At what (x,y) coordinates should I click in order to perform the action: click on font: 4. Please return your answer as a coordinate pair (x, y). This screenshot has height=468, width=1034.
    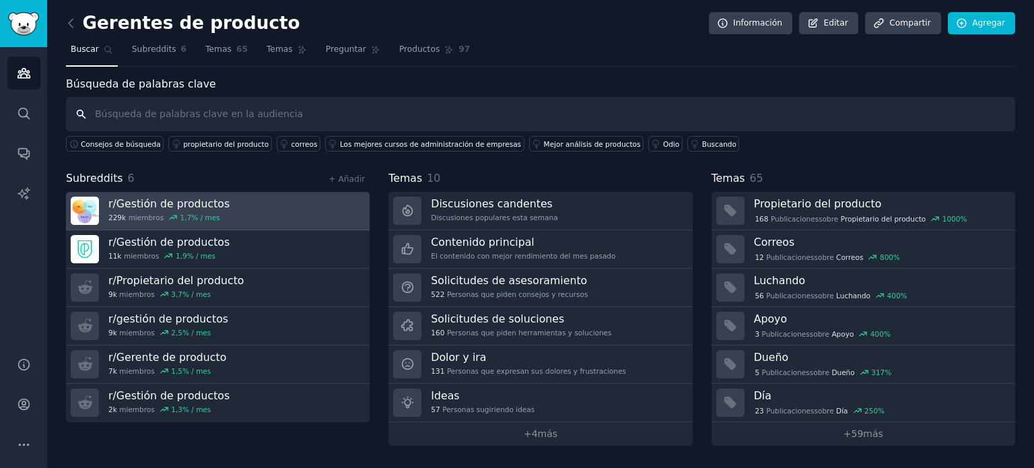
    Looking at the image, I should click on (535, 434).